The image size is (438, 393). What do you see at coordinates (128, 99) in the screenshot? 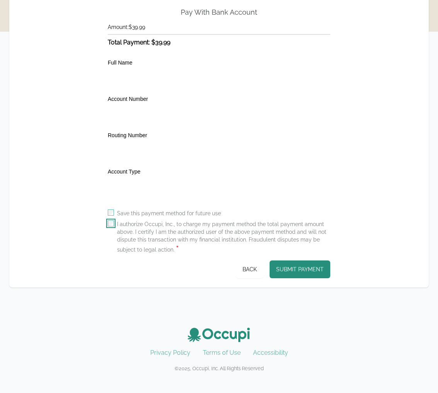
I see `label: Account Number` at bounding box center [128, 99].